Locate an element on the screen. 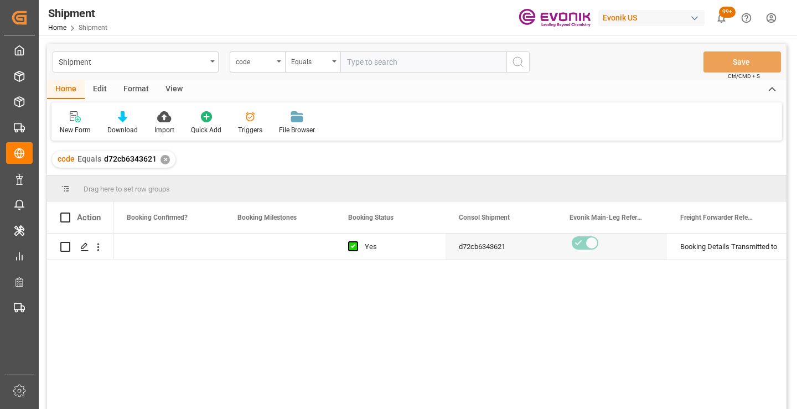 This screenshot has width=797, height=409. button: Evonik US is located at coordinates (654, 18).